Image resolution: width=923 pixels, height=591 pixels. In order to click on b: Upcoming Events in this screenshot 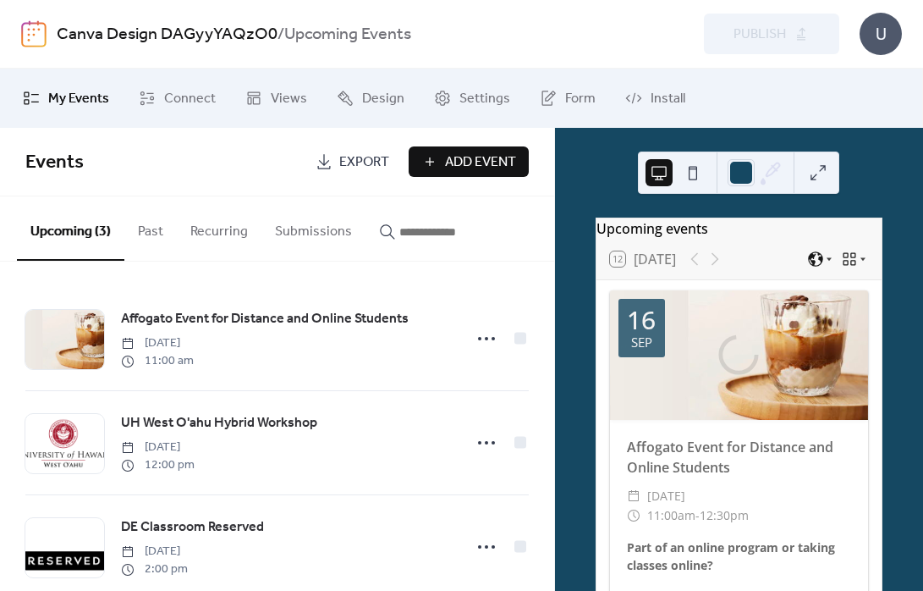, I will do `click(348, 35)`.